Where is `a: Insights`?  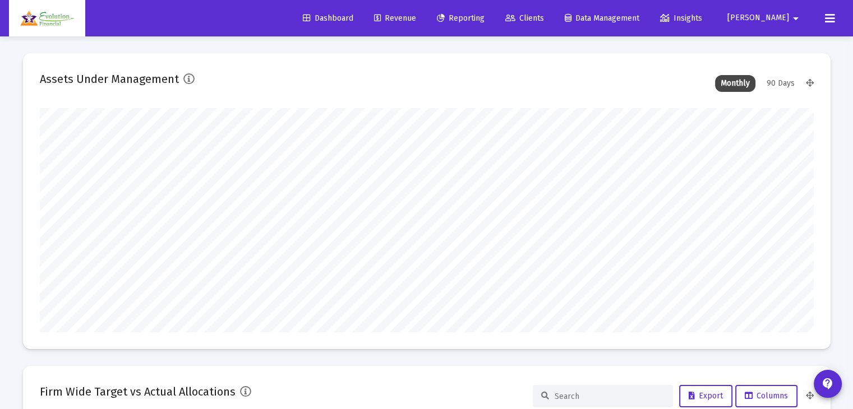 a: Insights is located at coordinates (680, 18).